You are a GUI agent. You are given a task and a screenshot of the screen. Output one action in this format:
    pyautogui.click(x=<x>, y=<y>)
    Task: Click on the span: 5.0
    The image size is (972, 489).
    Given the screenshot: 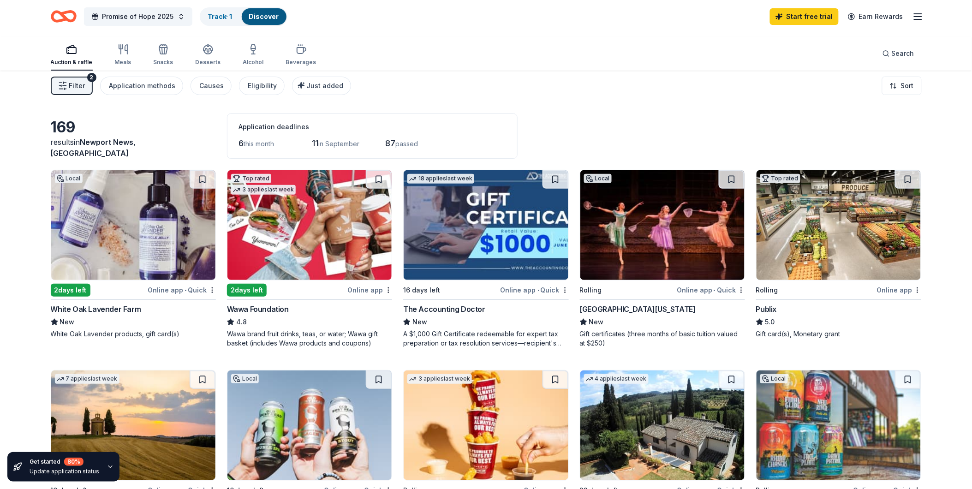 What is the action you would take?
    pyautogui.click(x=770, y=322)
    